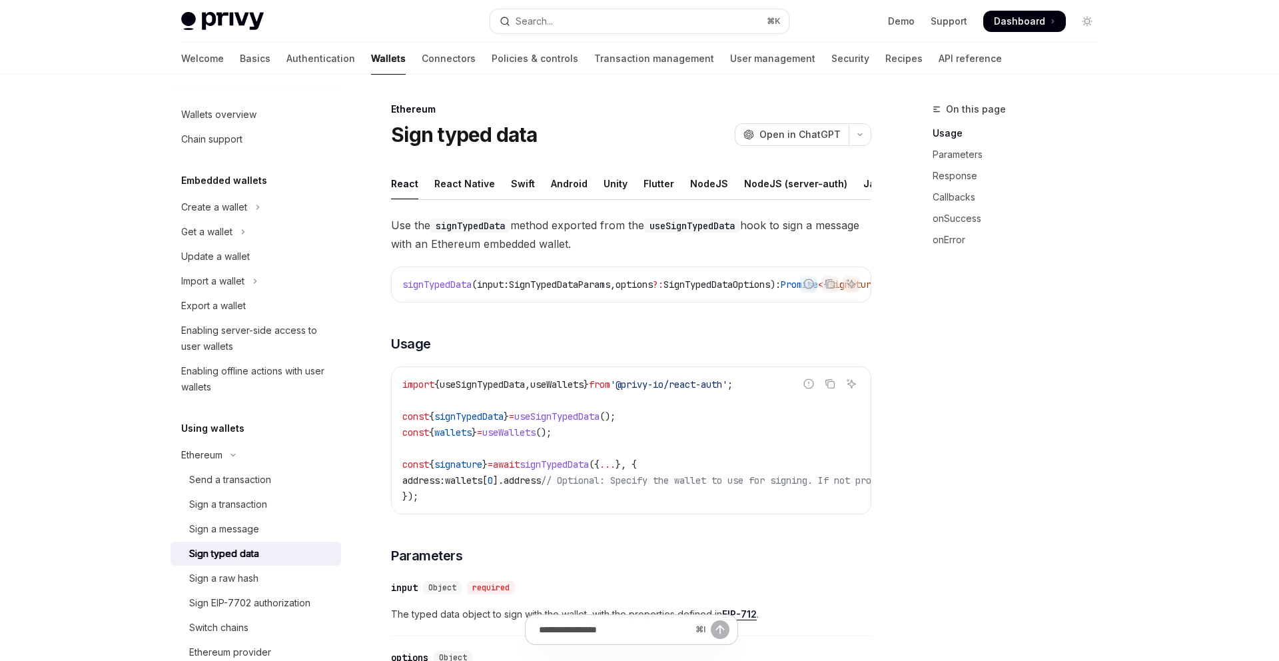  Describe the element at coordinates (490, 480) in the screenshot. I see `span: 0` at that location.